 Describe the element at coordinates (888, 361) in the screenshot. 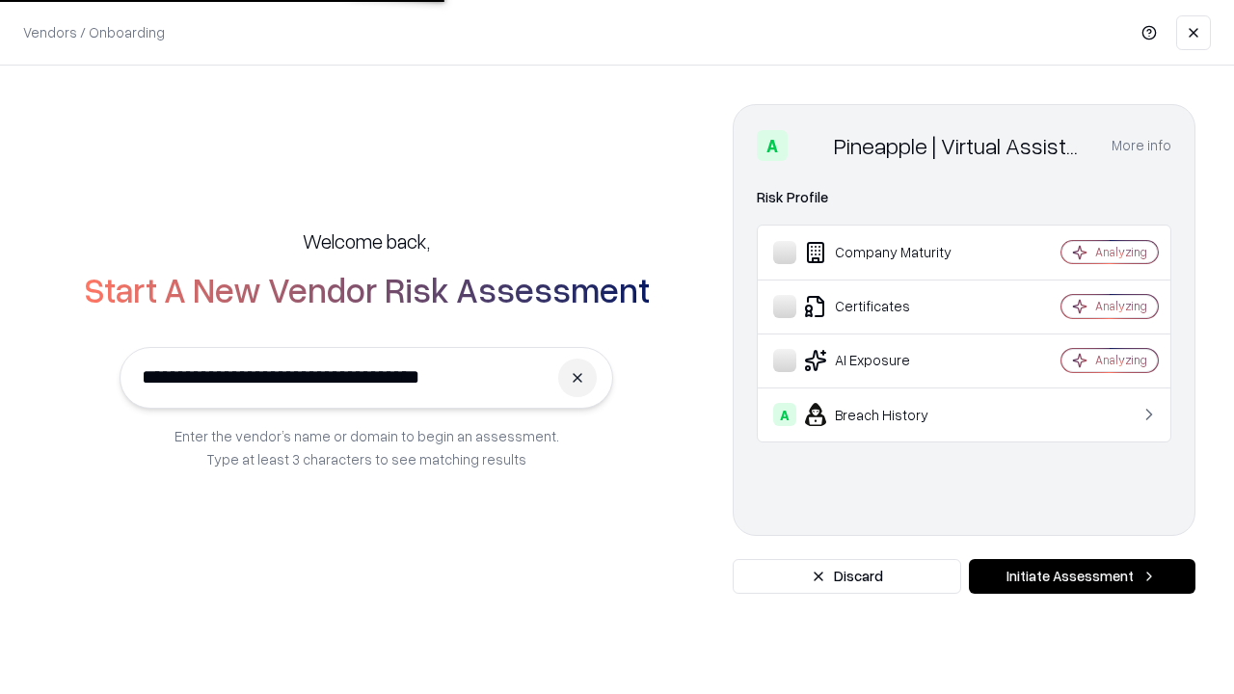

I see `div: AI Exposure` at that location.